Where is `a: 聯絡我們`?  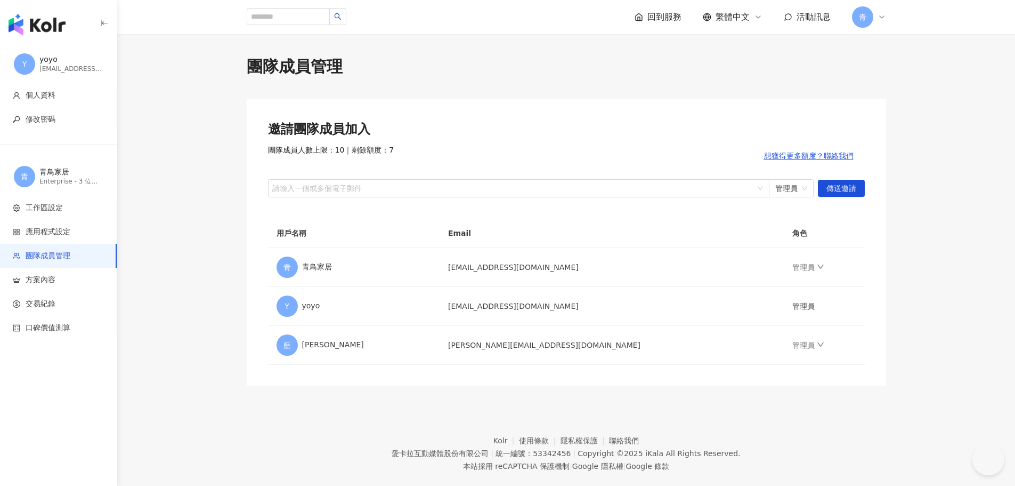
a: 聯絡我們 is located at coordinates (624, 440).